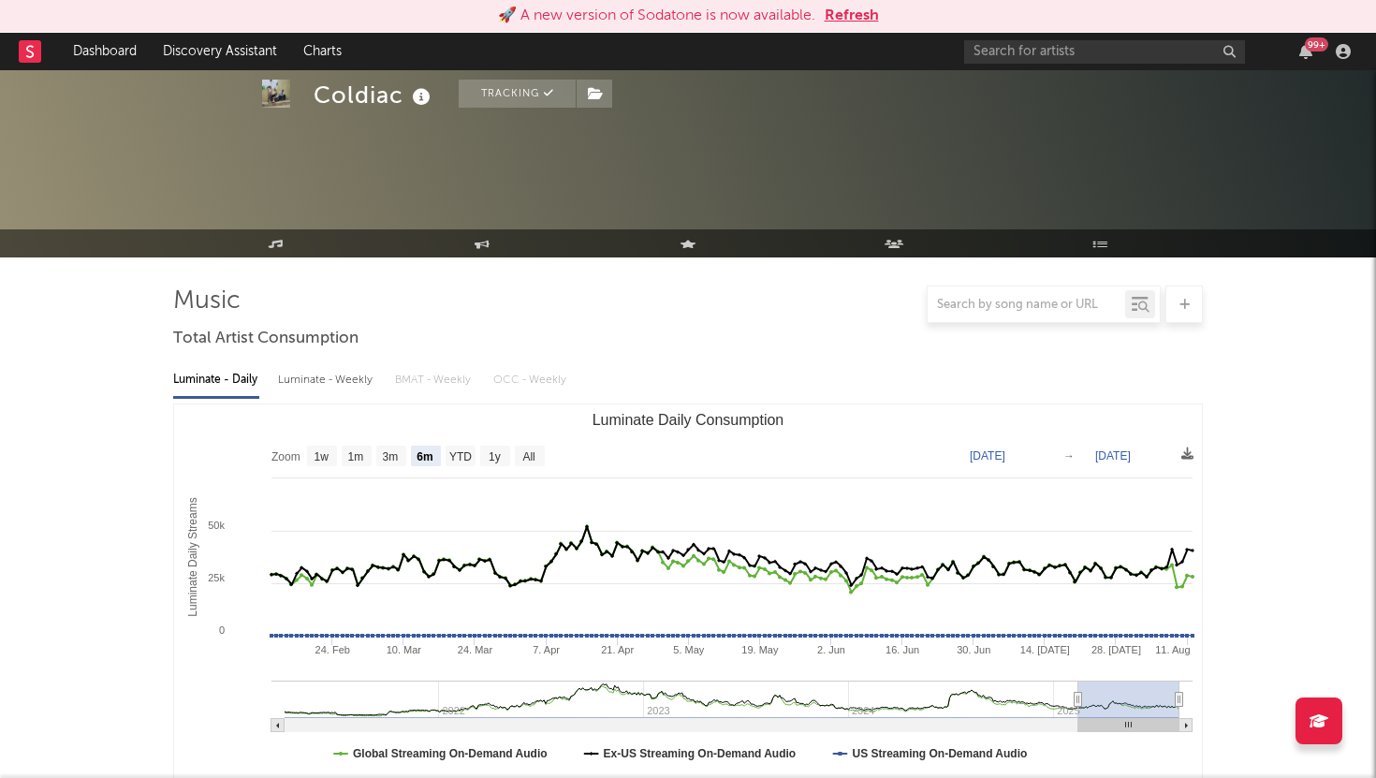 The width and height of the screenshot is (1376, 778). I want to click on button: Tracking, so click(517, 94).